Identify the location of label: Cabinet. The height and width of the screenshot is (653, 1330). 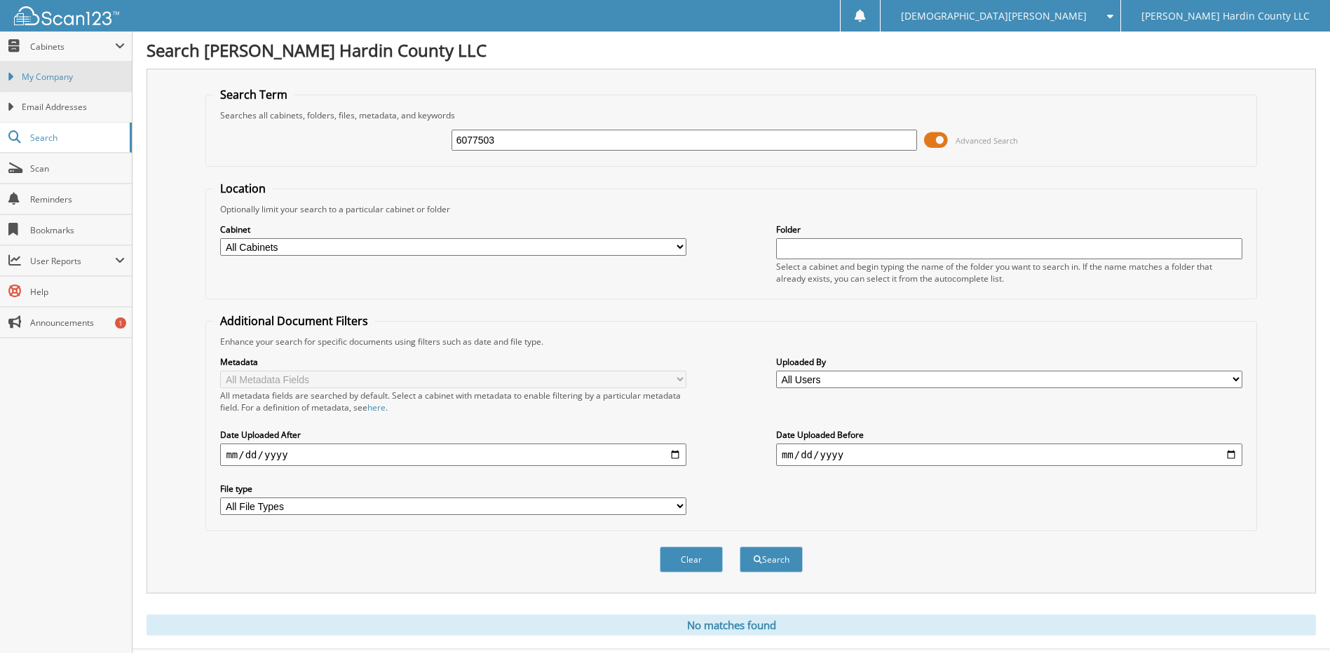
(453, 229).